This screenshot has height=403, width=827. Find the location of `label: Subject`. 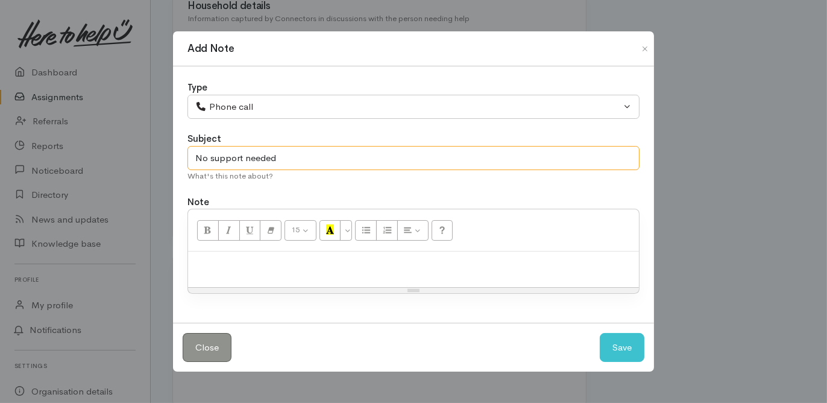

label: Subject is located at coordinates (204, 139).